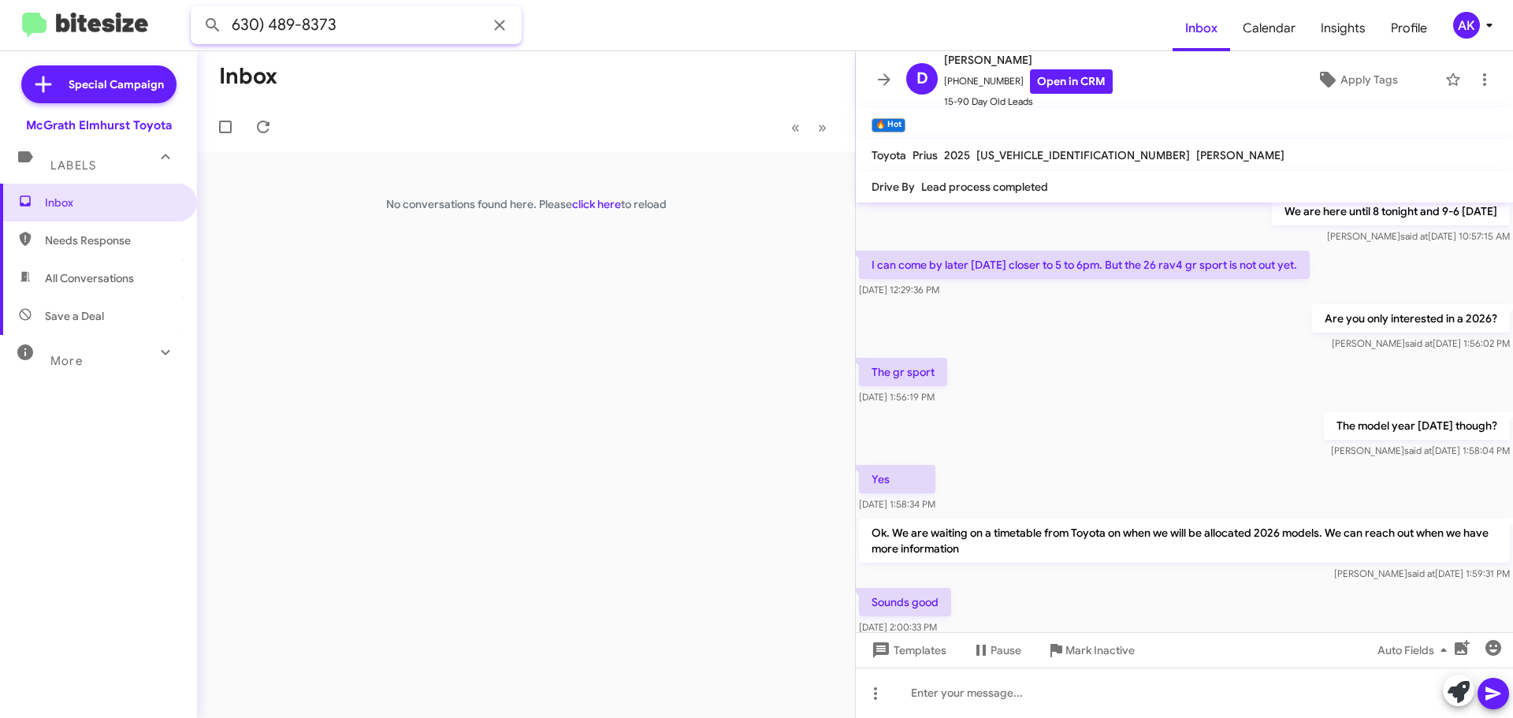 The height and width of the screenshot is (718, 1513). What do you see at coordinates (1269, 28) in the screenshot?
I see `span: Calendar` at bounding box center [1269, 28].